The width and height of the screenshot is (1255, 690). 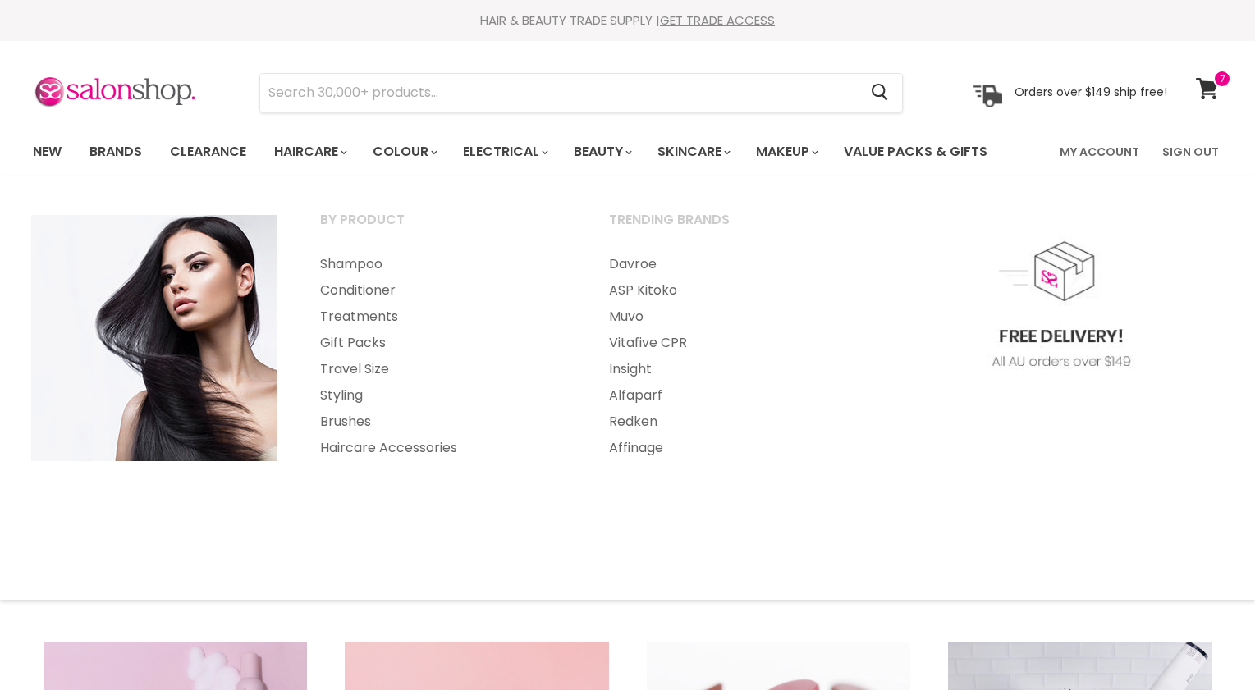 What do you see at coordinates (404, 152) in the screenshot?
I see `a: Colour` at bounding box center [404, 152].